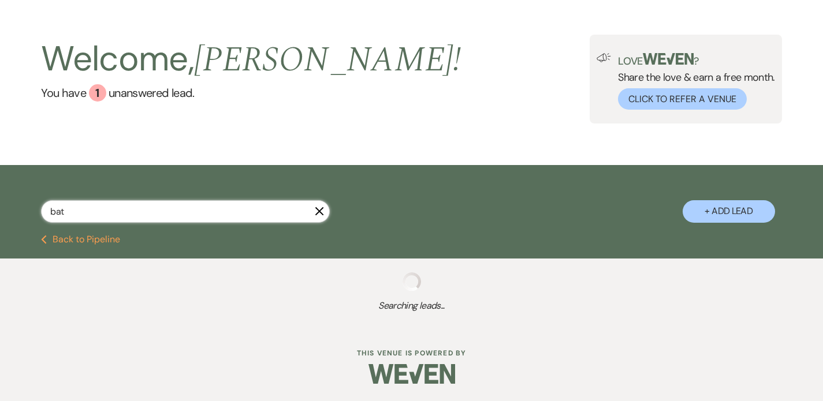  What do you see at coordinates (412, 374) in the screenshot?
I see `img: Weven Logo` at bounding box center [412, 374].